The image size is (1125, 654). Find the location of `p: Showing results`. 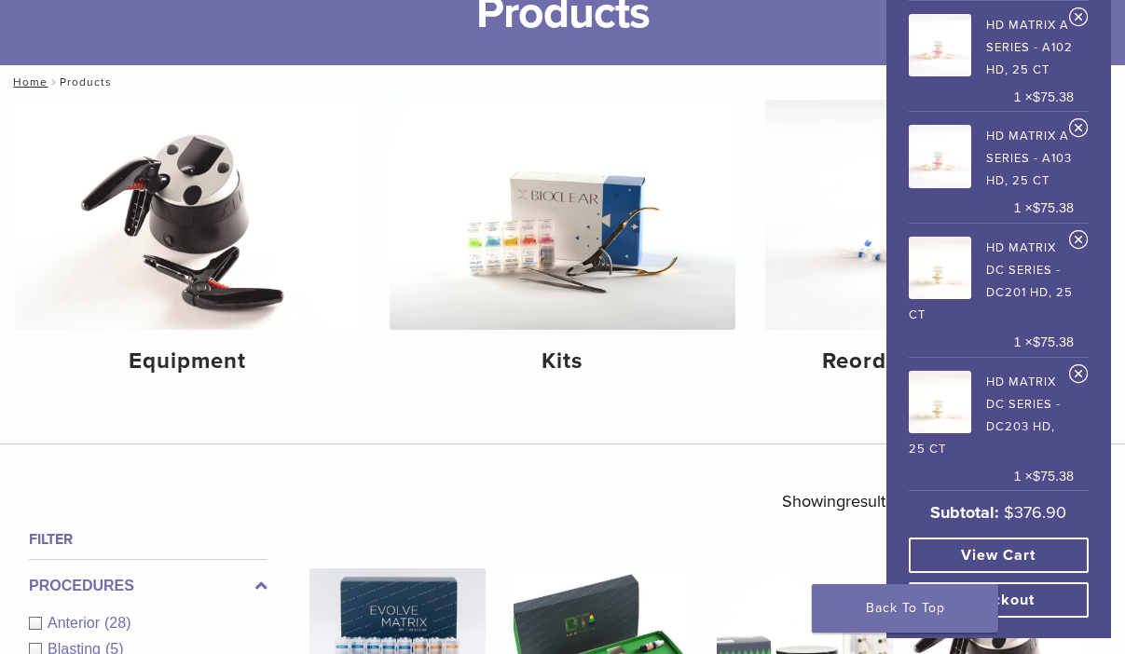

p: Showing results is located at coordinates (837, 501).